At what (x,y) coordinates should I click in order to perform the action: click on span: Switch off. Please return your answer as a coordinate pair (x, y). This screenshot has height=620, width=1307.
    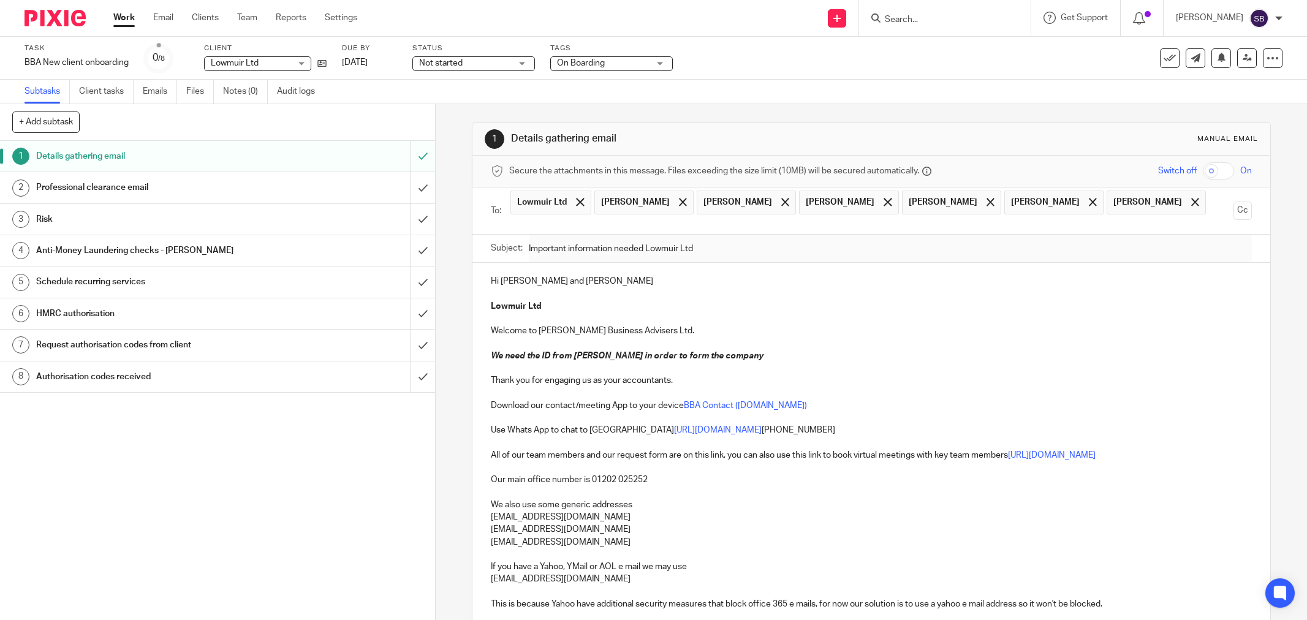
    Looking at the image, I should click on (1177, 171).